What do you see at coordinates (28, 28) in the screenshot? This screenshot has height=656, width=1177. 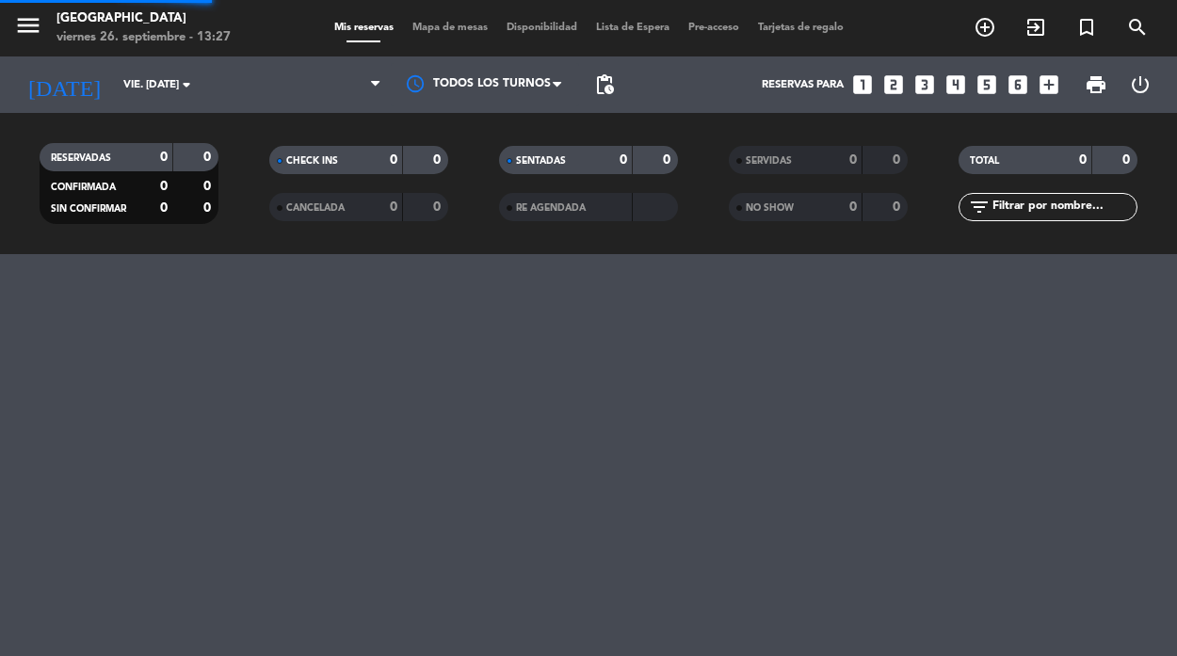 I see `button: menu` at bounding box center [28, 28].